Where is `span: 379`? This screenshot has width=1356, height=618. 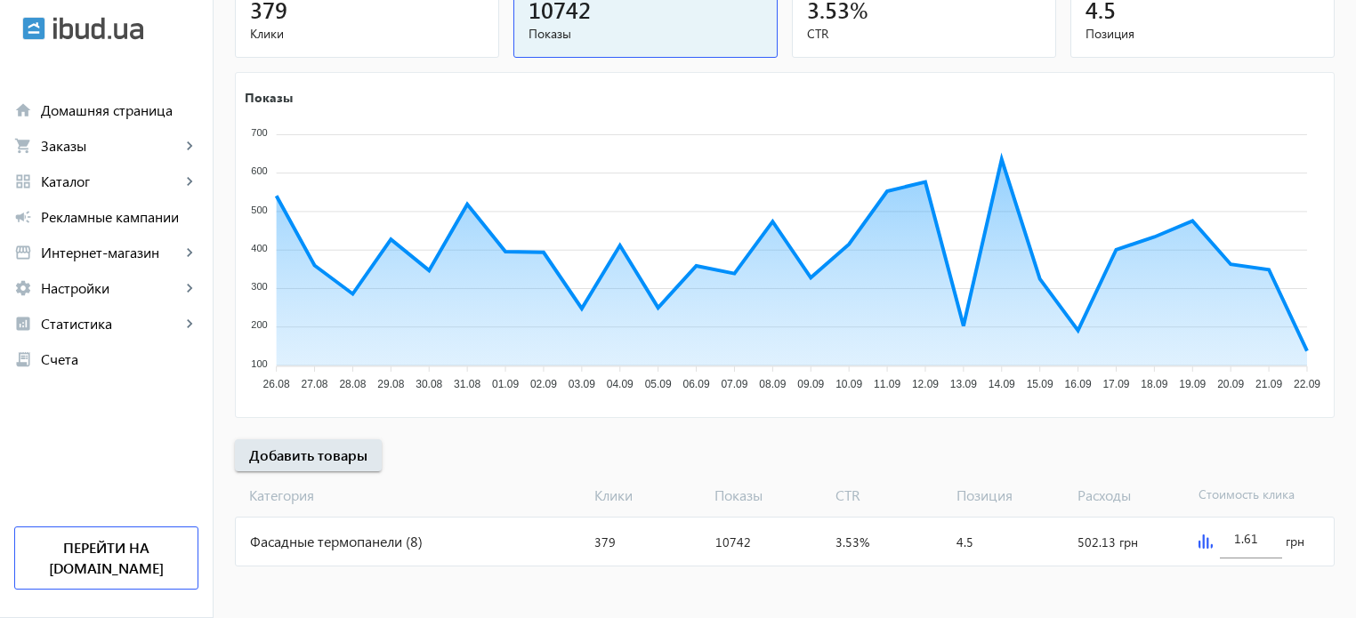 span: 379 is located at coordinates (605, 542).